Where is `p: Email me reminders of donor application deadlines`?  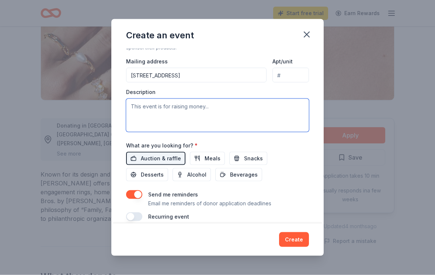
p: Email me reminders of donor application deadlines is located at coordinates (210, 204).